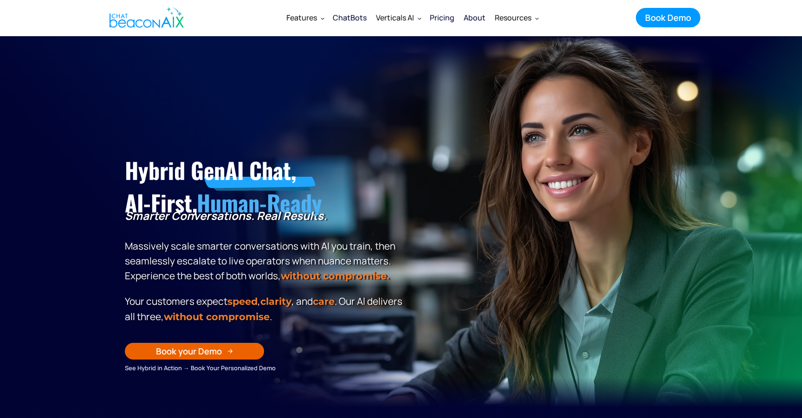  What do you see at coordinates (265, 187) in the screenshot?
I see `h1: Hybrid GenAI Chat, AI-First,` at bounding box center [265, 187].